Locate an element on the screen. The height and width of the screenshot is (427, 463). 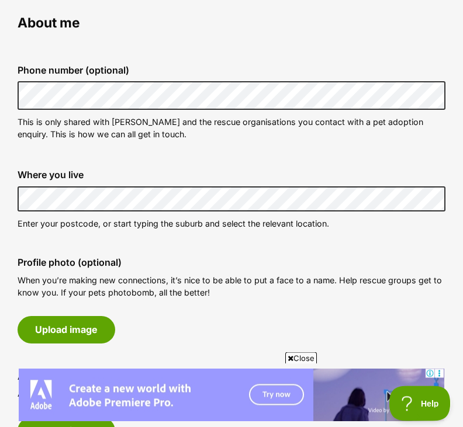
label: Additional photos (optional) is located at coordinates (231, 377).